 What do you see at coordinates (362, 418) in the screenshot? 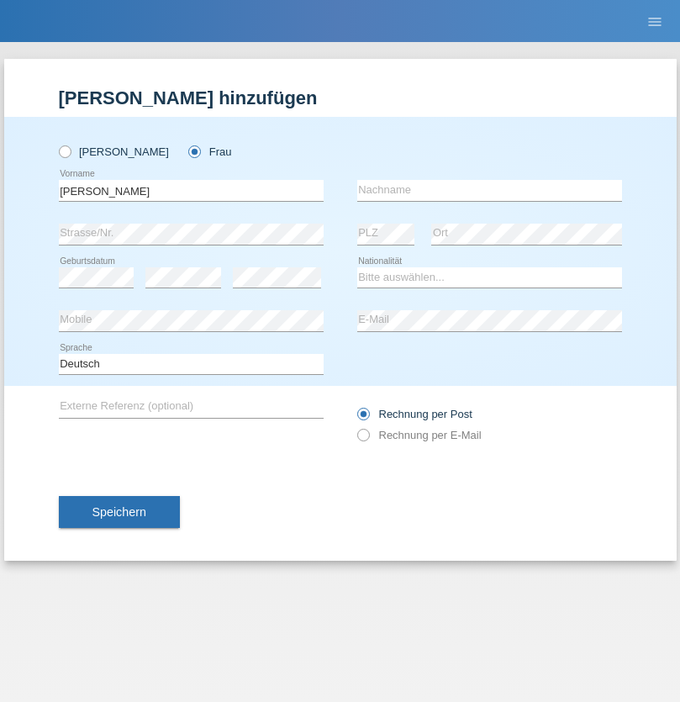
I see `input: Rechnung per Post` at bounding box center [362, 418].